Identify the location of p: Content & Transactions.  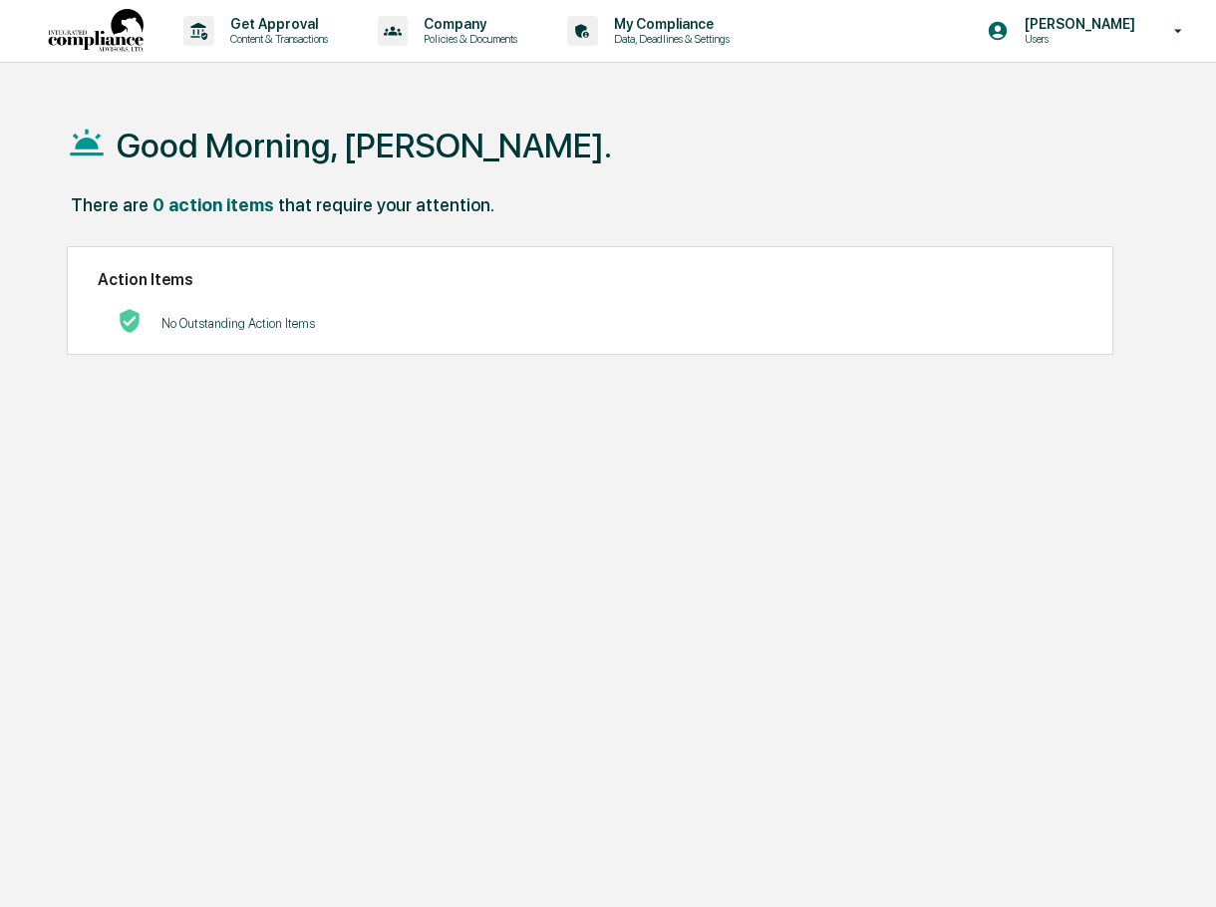
(276, 39).